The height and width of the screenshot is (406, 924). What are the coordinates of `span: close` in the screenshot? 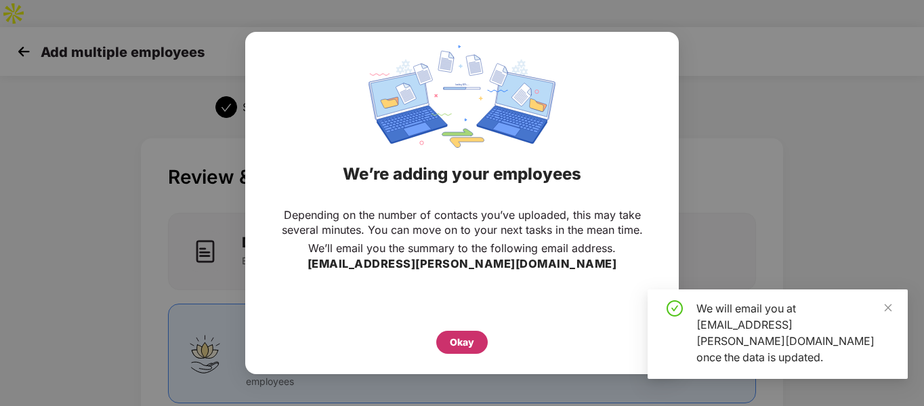 It's located at (888, 308).